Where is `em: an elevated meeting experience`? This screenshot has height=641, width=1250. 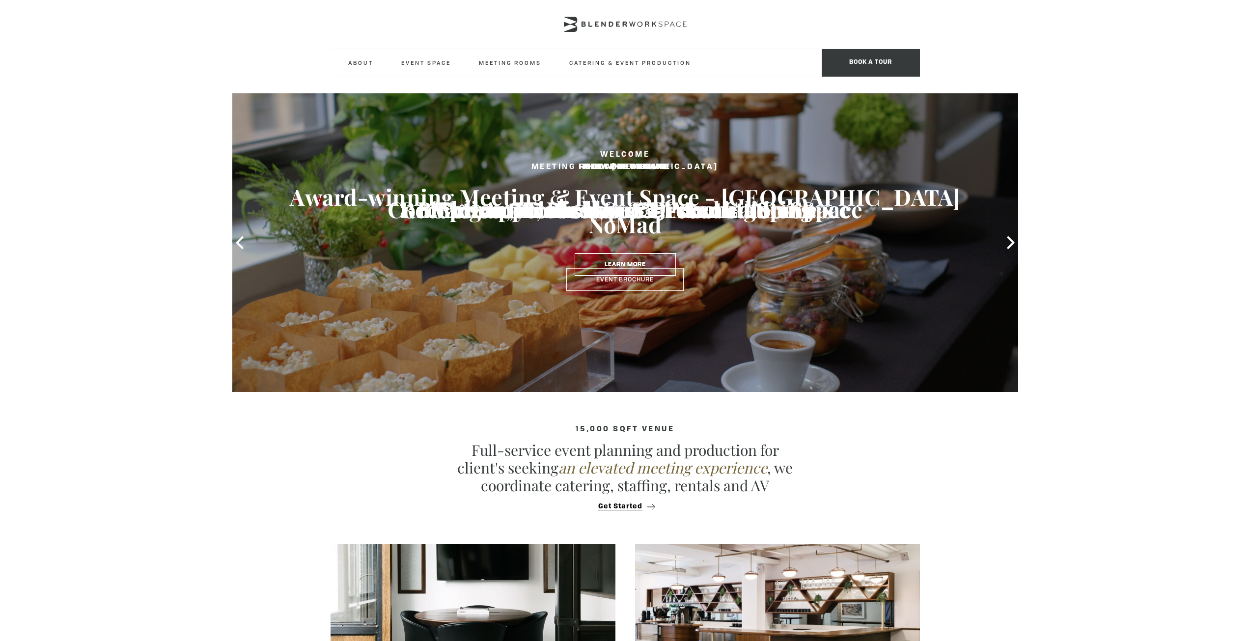 em: an elevated meeting experience is located at coordinates (663, 468).